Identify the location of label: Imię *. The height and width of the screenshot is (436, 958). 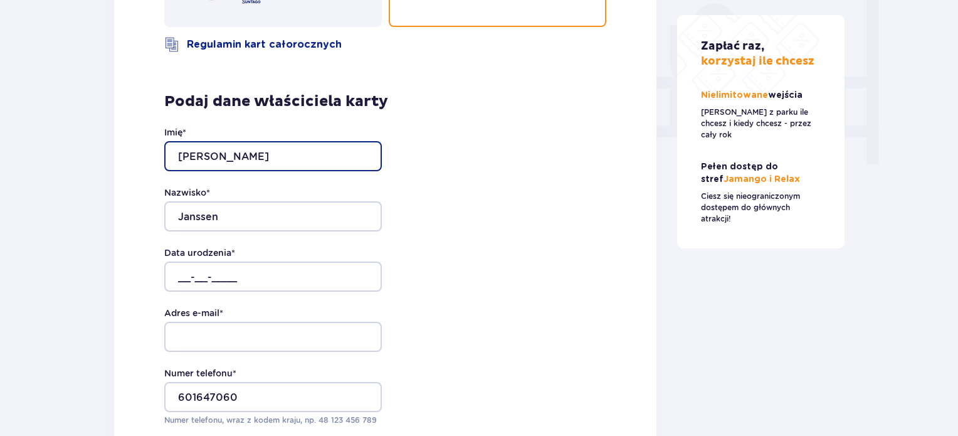
(175, 132).